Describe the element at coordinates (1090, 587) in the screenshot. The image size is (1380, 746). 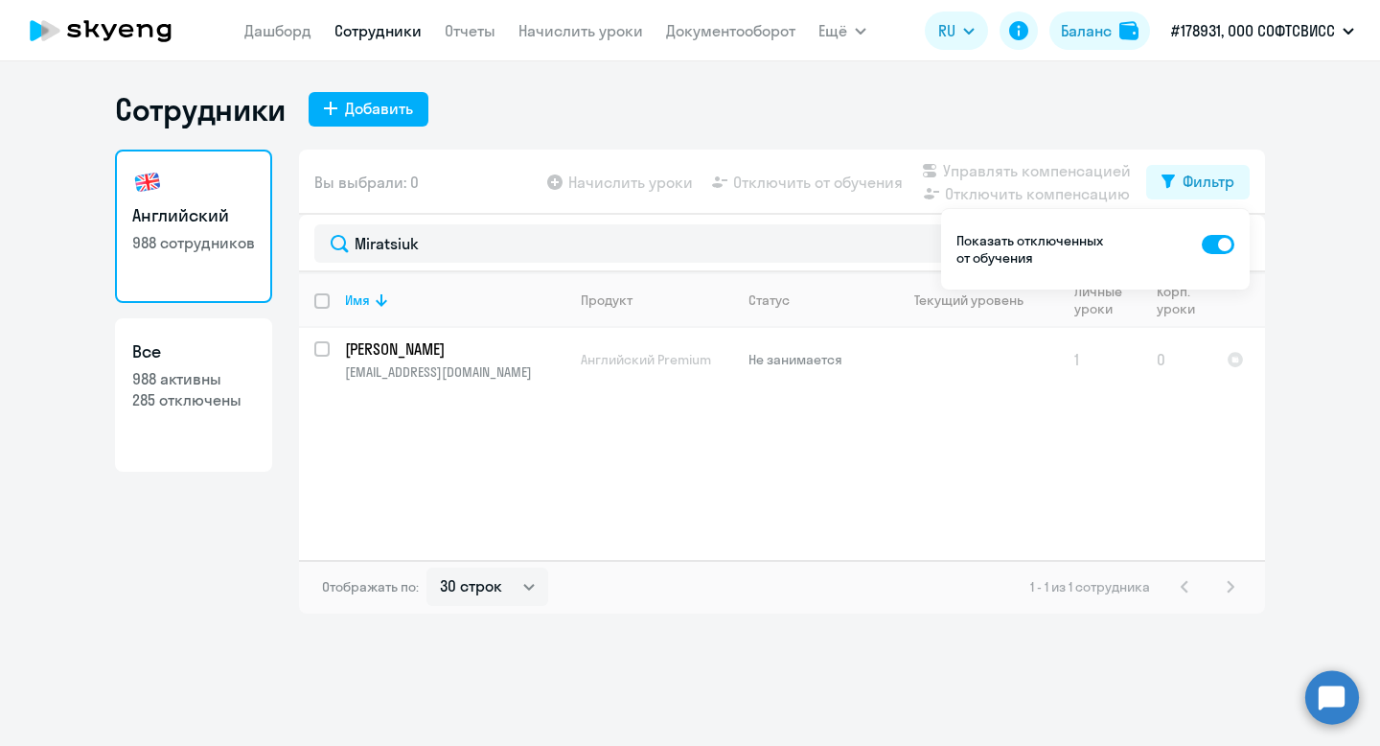
I see `span: 1 - 1 из 1 сотрудника` at that location.